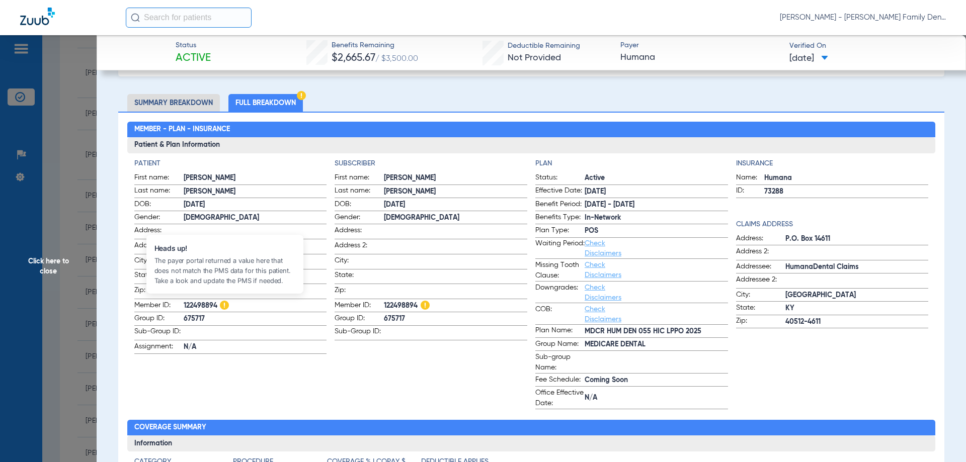 The image size is (966, 462). I want to click on span: Benefit Period:, so click(560, 205).